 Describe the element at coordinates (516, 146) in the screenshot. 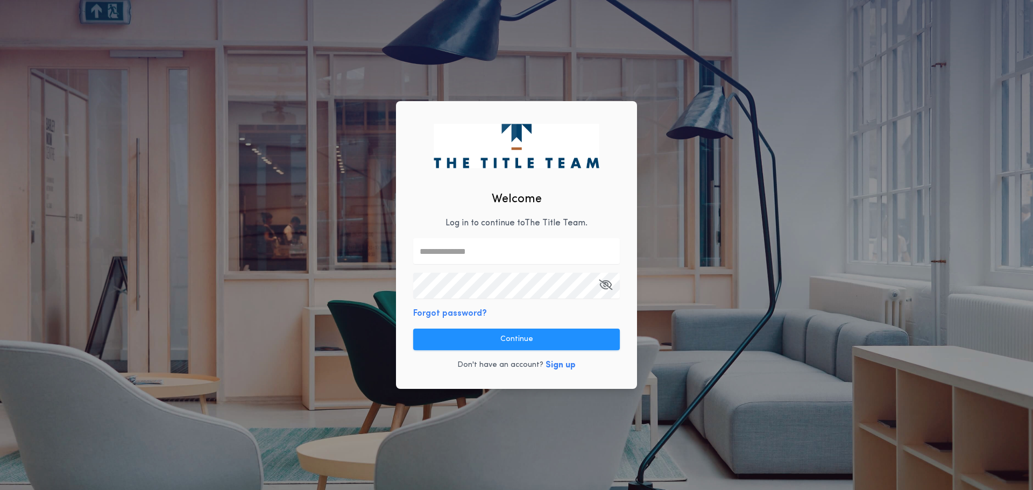

I see `img: logo` at that location.